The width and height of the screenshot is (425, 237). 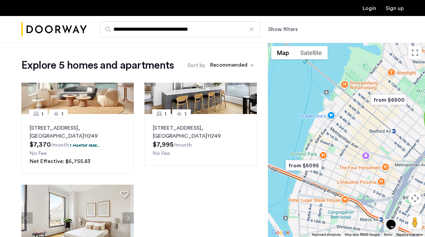 I want to click on button: Previous apartment, so click(x=27, y=218).